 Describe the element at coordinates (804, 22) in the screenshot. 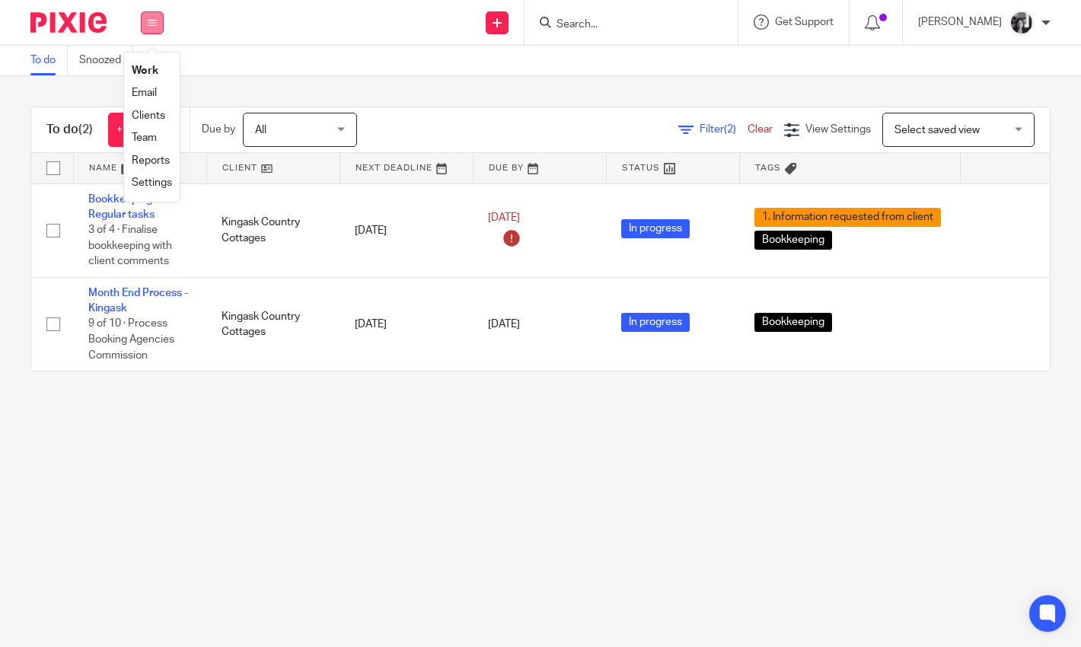

I see `span: Get Support` at that location.